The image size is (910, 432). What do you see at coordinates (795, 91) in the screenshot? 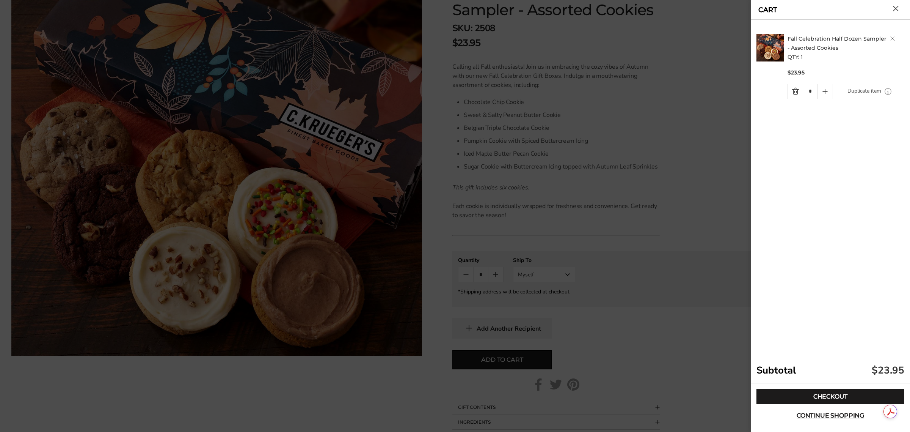
I see `a: Quantity minus button` at bounding box center [795, 91].